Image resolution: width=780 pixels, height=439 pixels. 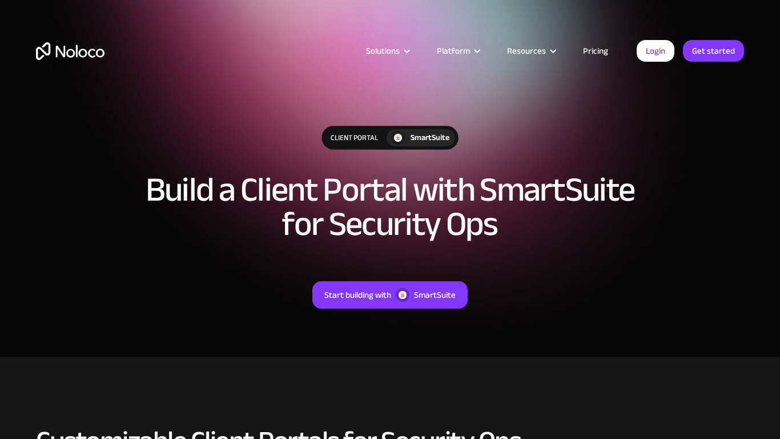 What do you see at coordinates (70, 51) in the screenshot?
I see `a: home` at bounding box center [70, 51].